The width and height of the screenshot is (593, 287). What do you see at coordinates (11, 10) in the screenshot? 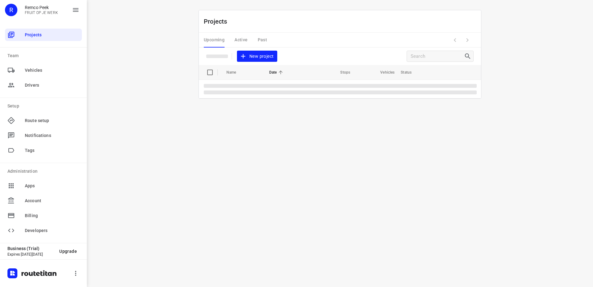
I see `div: R` at bounding box center [11, 10].